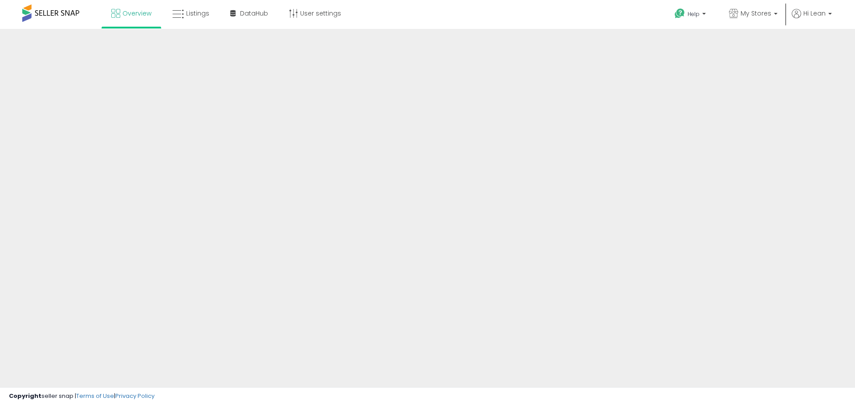  I want to click on strong: Copyright, so click(25, 396).